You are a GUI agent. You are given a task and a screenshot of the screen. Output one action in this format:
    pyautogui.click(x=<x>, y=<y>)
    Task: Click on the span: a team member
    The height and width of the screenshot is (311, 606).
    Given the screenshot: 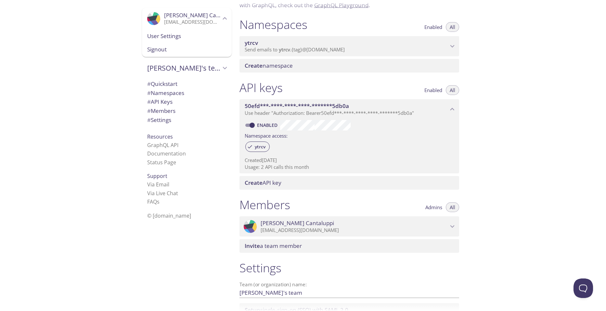 What is the action you would take?
    pyautogui.click(x=273, y=245)
    